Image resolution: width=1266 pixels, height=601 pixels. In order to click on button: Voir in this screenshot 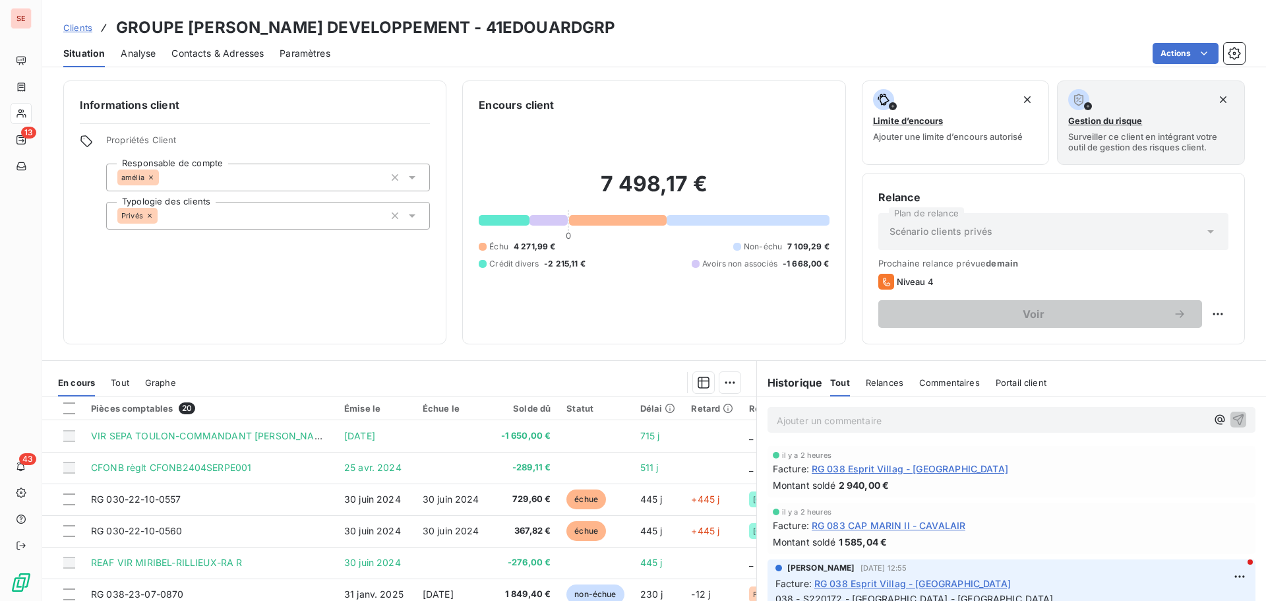, I will do `click(1040, 314)`.